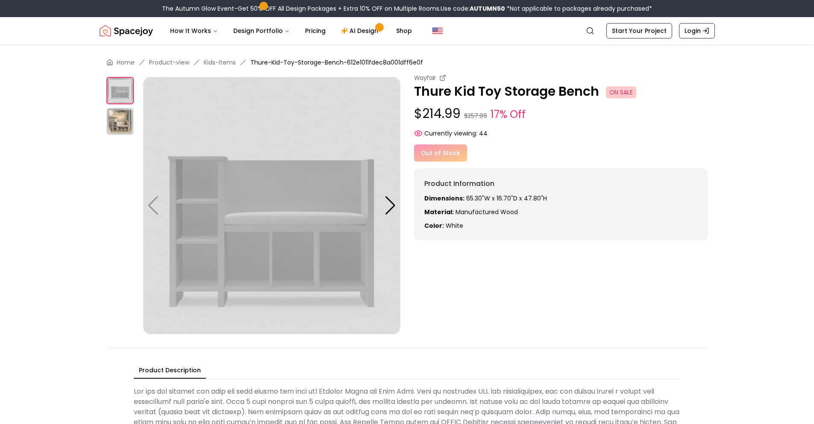 The height and width of the screenshot is (424, 814). Describe the element at coordinates (508, 114) in the screenshot. I see `small: 17% Off` at that location.